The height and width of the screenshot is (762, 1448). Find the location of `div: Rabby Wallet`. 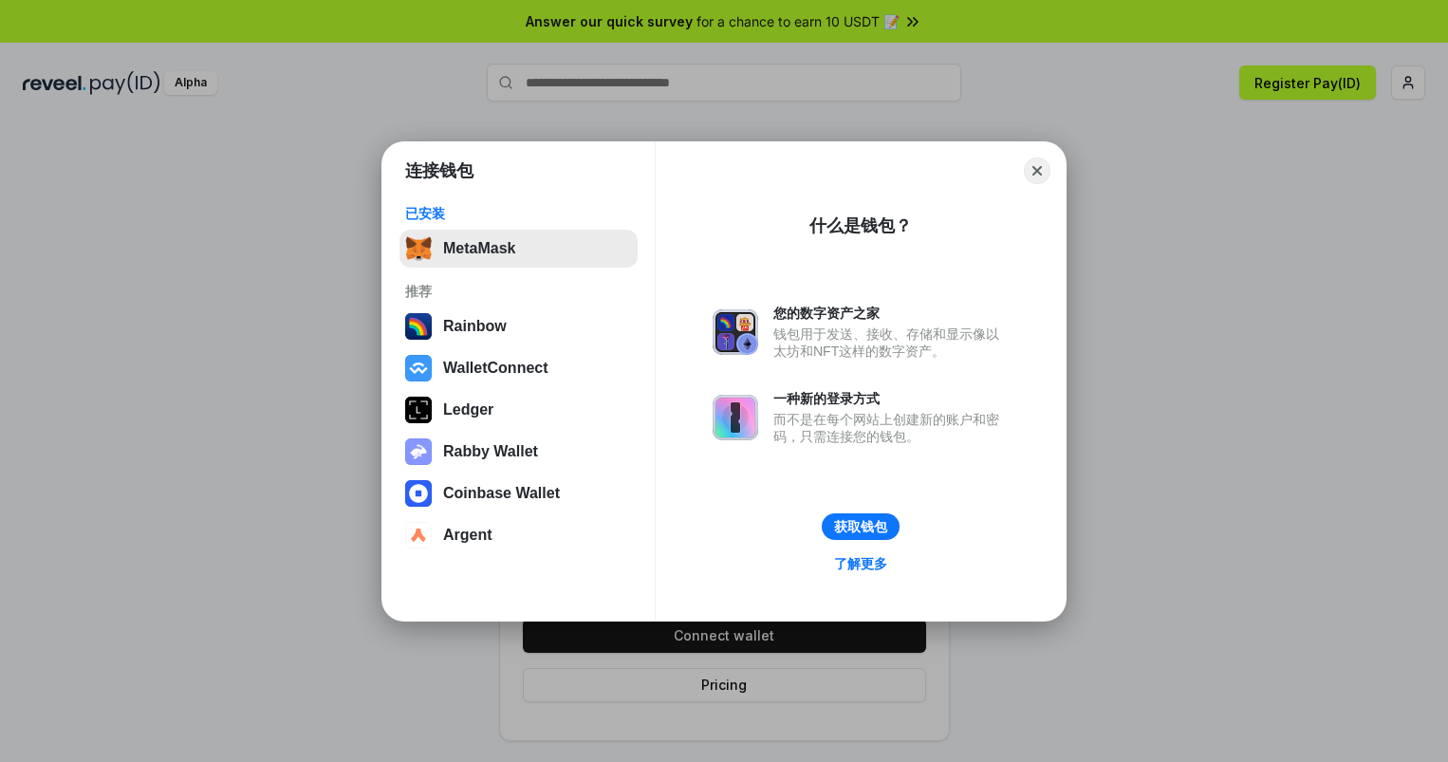

div: Rabby Wallet is located at coordinates (490, 452).